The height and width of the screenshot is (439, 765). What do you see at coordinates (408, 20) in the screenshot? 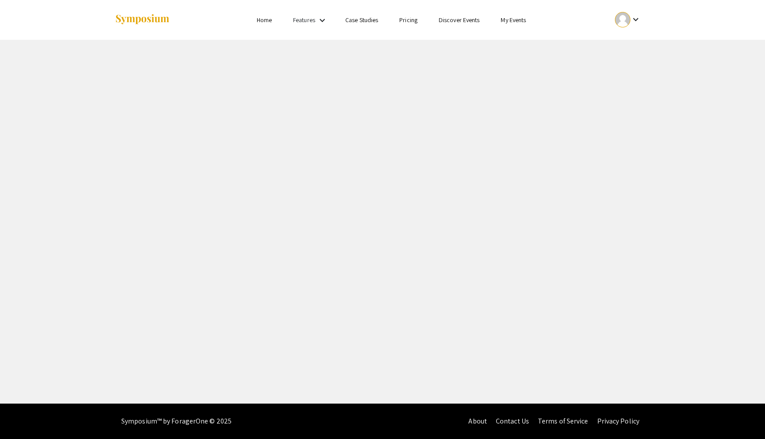
I see `a: Pricing` at bounding box center [408, 20].